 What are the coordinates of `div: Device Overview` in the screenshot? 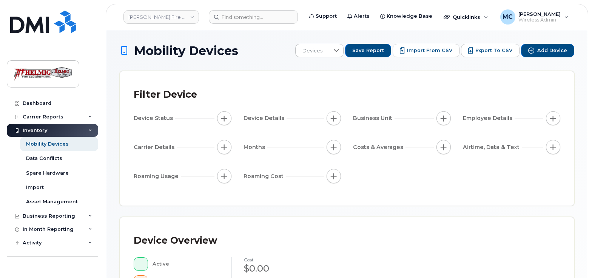 It's located at (175, 241).